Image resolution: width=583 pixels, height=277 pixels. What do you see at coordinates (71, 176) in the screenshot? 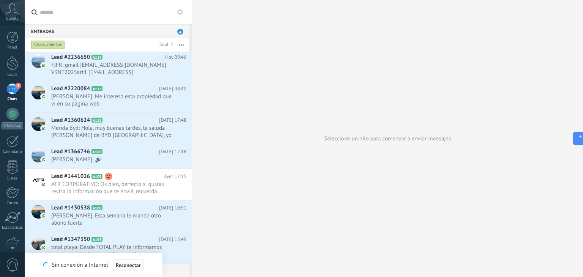
I see `span: Lead #1441026` at bounding box center [71, 176].